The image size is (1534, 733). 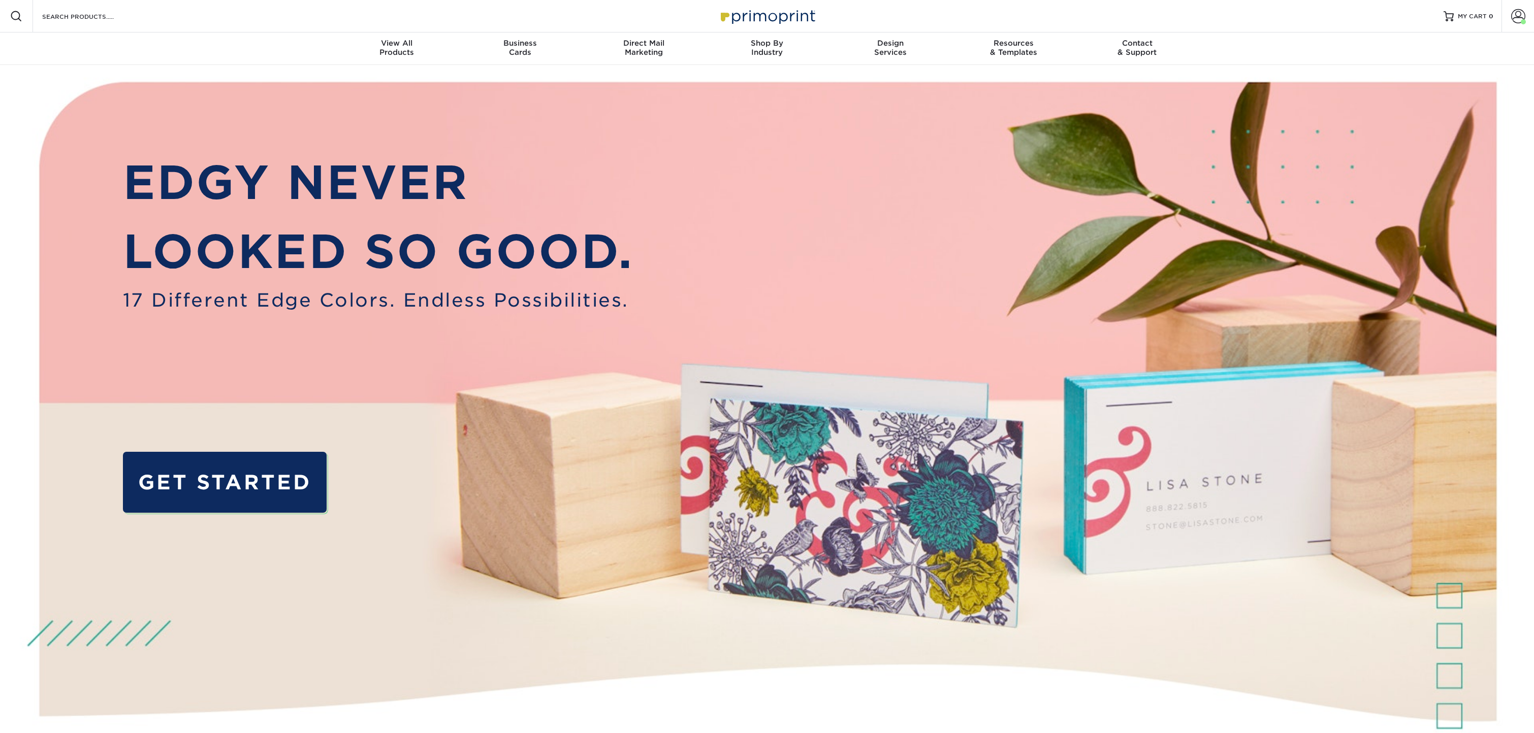 I want to click on a: Contact& Support, so click(x=1137, y=49).